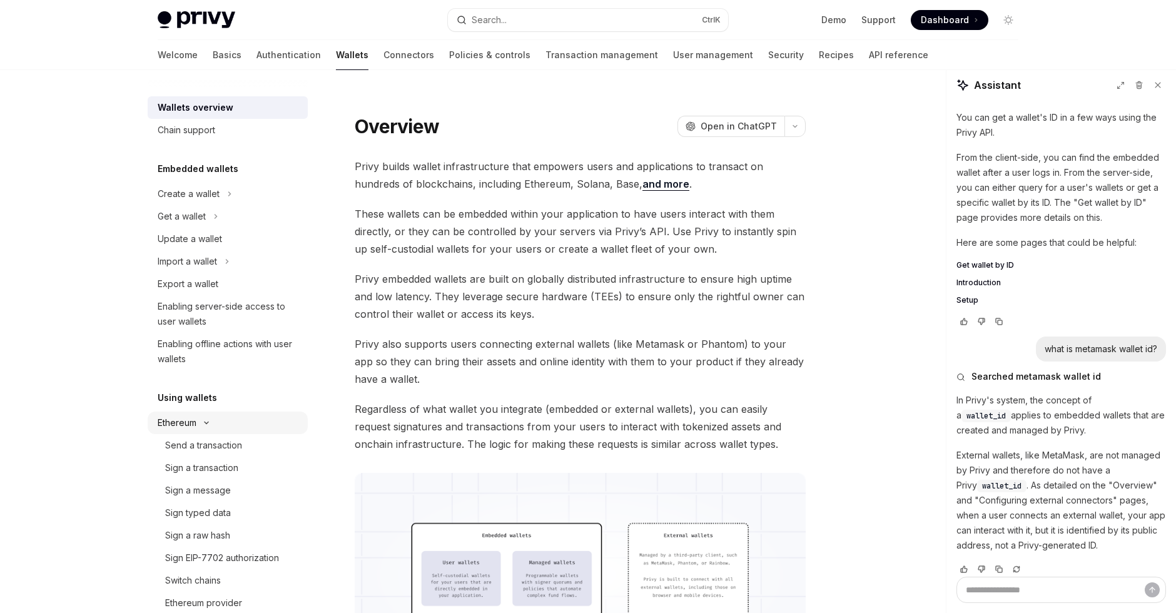  What do you see at coordinates (602, 55) in the screenshot?
I see `a: Transaction management` at bounding box center [602, 55].